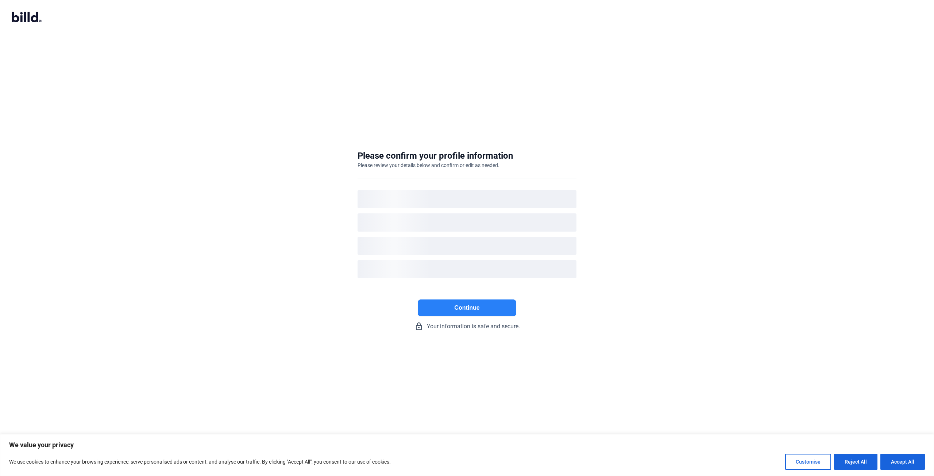 Image resolution: width=934 pixels, height=476 pixels. What do you see at coordinates (902, 462) in the screenshot?
I see `button: Accept All` at bounding box center [902, 462].